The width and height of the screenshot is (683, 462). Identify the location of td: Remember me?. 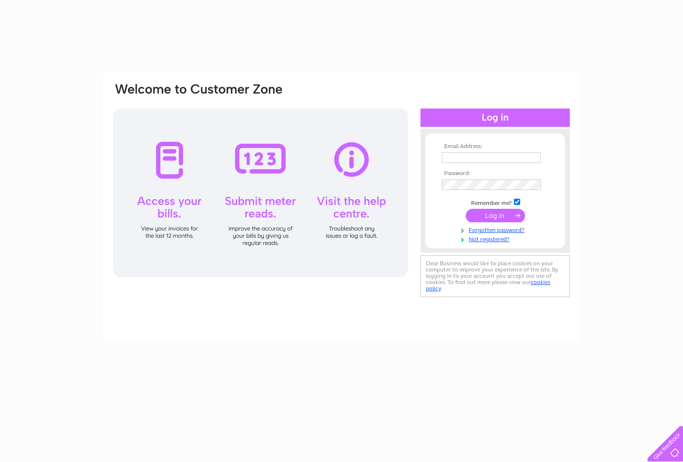
(495, 202).